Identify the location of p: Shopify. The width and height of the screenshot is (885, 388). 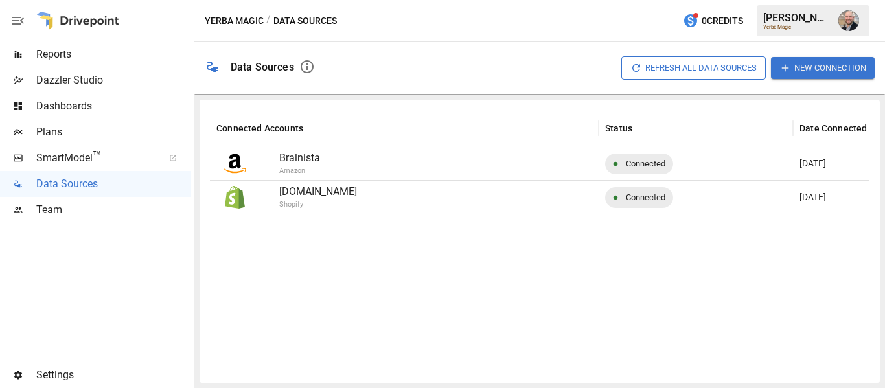
(471, 205).